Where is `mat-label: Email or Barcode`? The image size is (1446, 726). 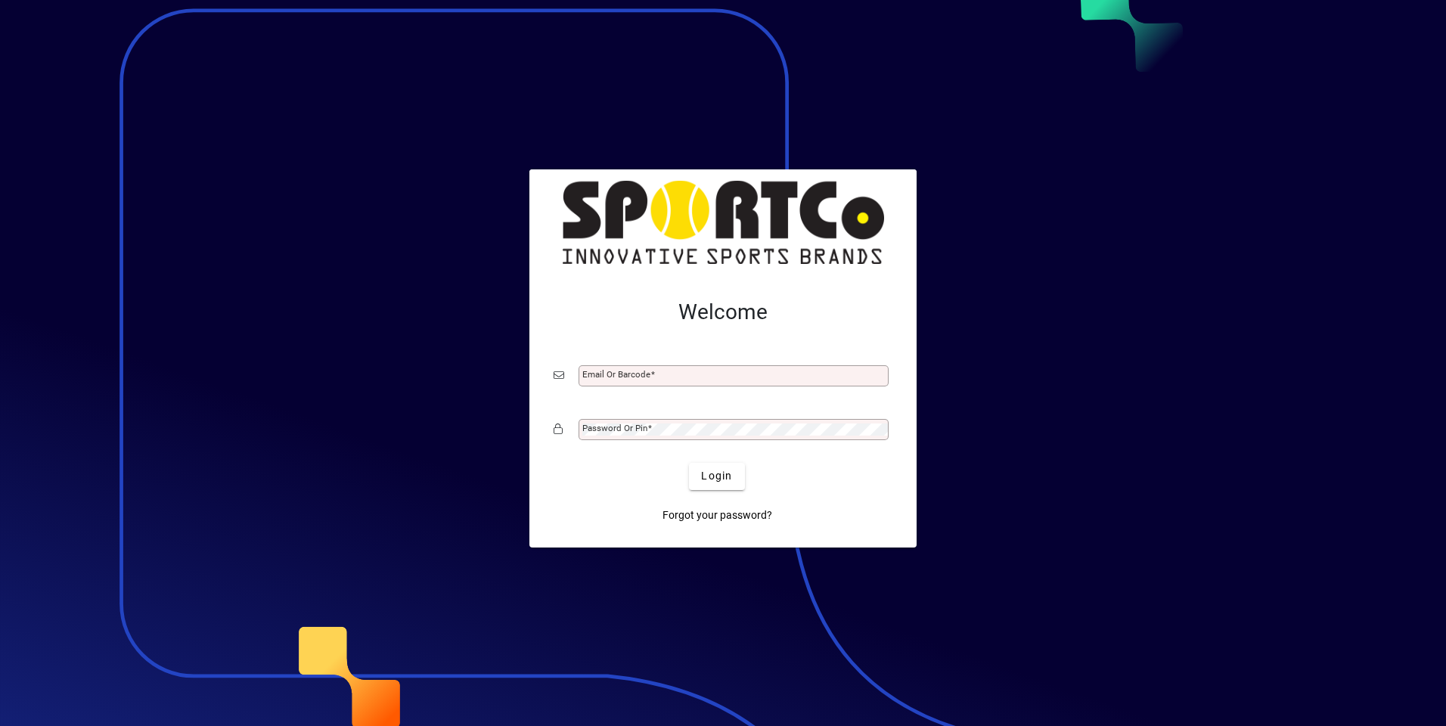 mat-label: Email or Barcode is located at coordinates (616, 374).